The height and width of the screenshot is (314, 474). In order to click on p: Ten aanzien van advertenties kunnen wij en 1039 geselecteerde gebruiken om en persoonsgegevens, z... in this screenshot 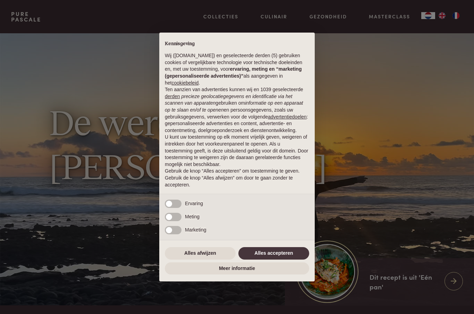, I will do `click(237, 110)`.